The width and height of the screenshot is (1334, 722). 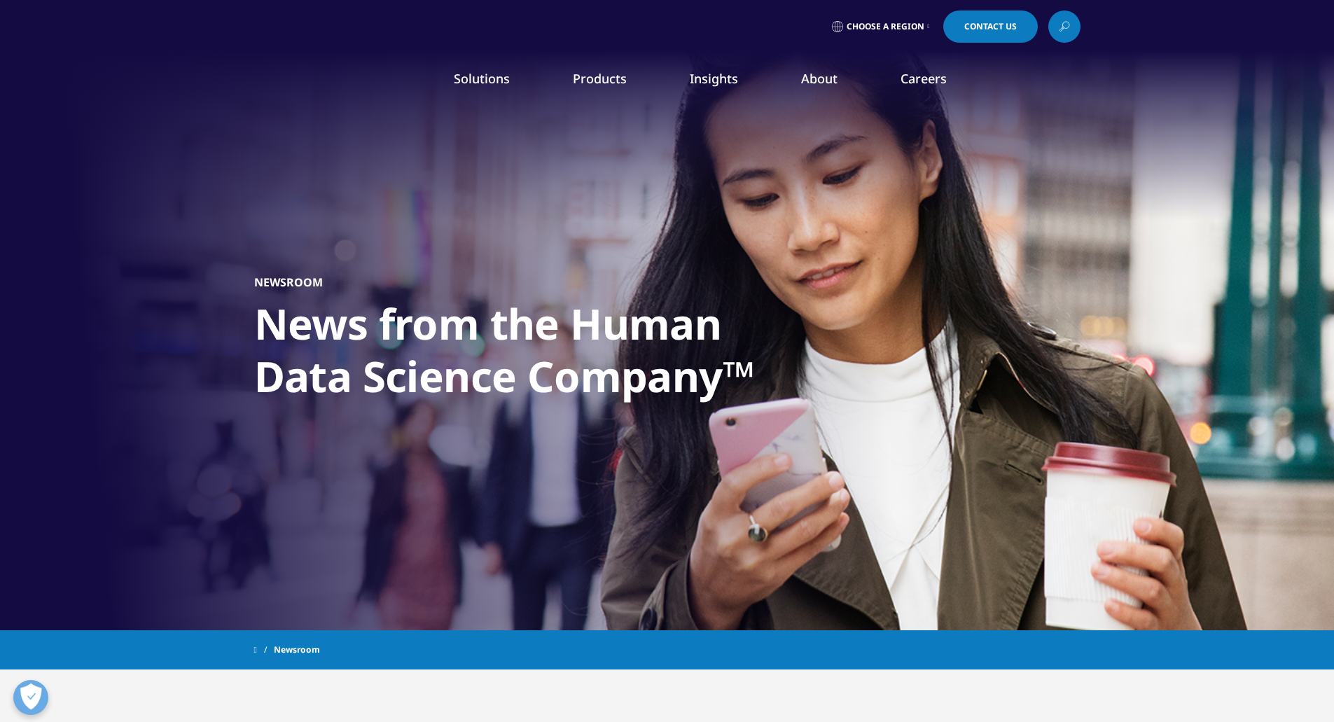 What do you see at coordinates (990, 27) in the screenshot?
I see `a: Contact Us` at bounding box center [990, 27].